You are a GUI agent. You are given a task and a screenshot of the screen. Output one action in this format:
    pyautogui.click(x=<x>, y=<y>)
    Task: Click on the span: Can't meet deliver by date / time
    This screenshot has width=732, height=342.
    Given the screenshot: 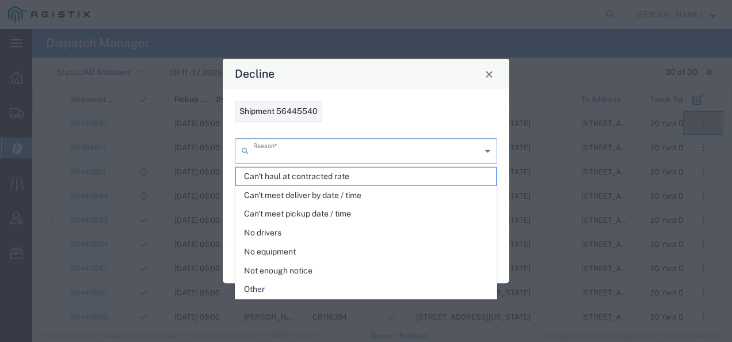 What is the action you would take?
    pyautogui.click(x=366, y=195)
    